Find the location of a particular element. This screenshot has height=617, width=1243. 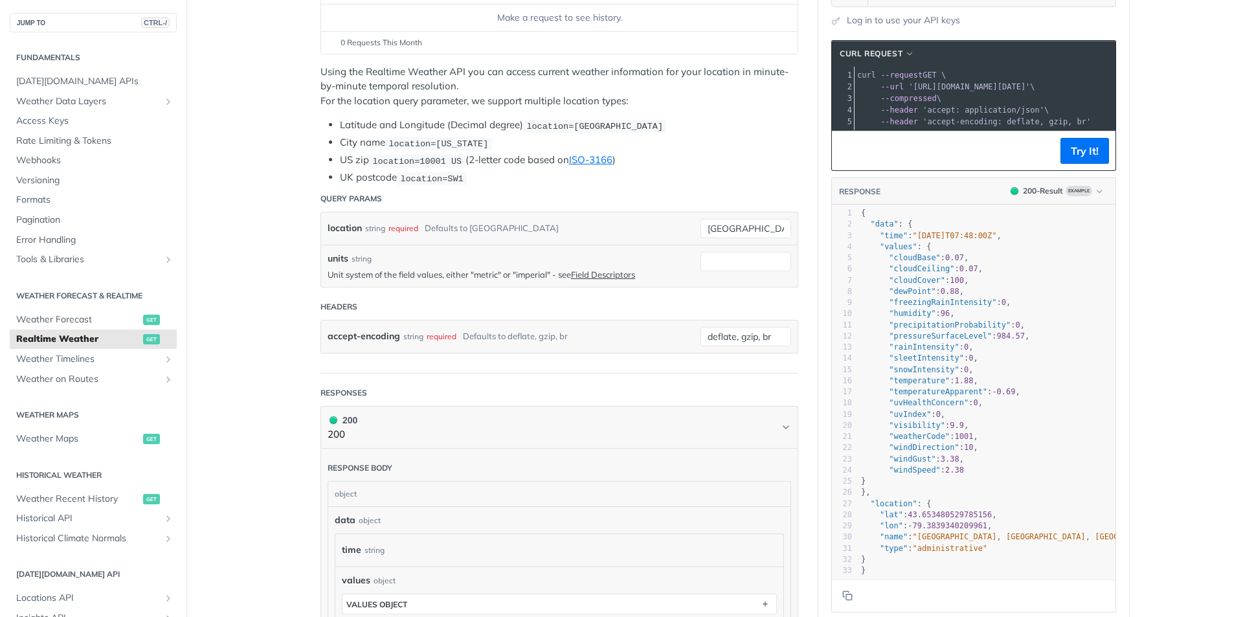

div: 8 is located at coordinates (842, 291).